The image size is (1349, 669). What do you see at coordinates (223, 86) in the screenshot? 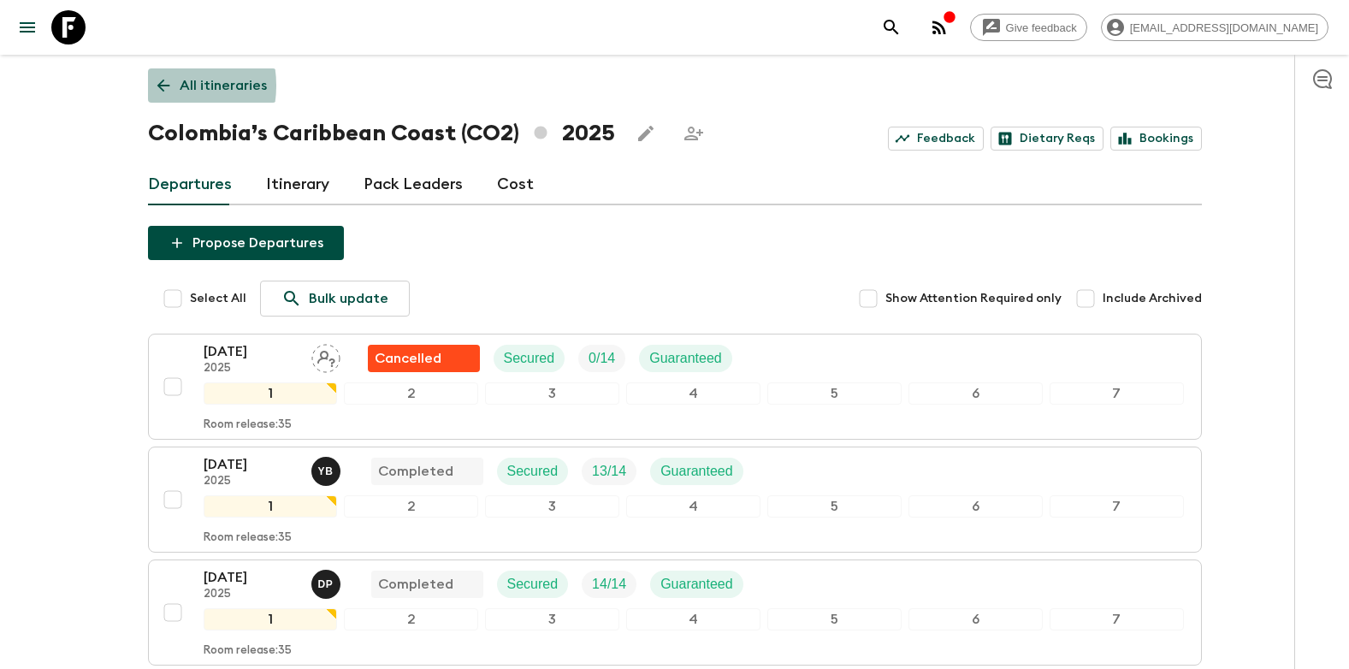
I see `p: All itineraries` at bounding box center [223, 86].